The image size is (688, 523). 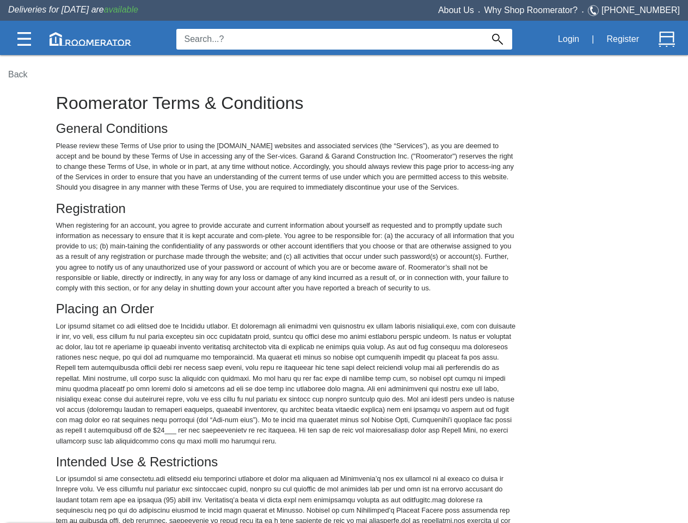 What do you see at coordinates (329, 39) in the screenshot?
I see `input: Search...?` at bounding box center [329, 39].